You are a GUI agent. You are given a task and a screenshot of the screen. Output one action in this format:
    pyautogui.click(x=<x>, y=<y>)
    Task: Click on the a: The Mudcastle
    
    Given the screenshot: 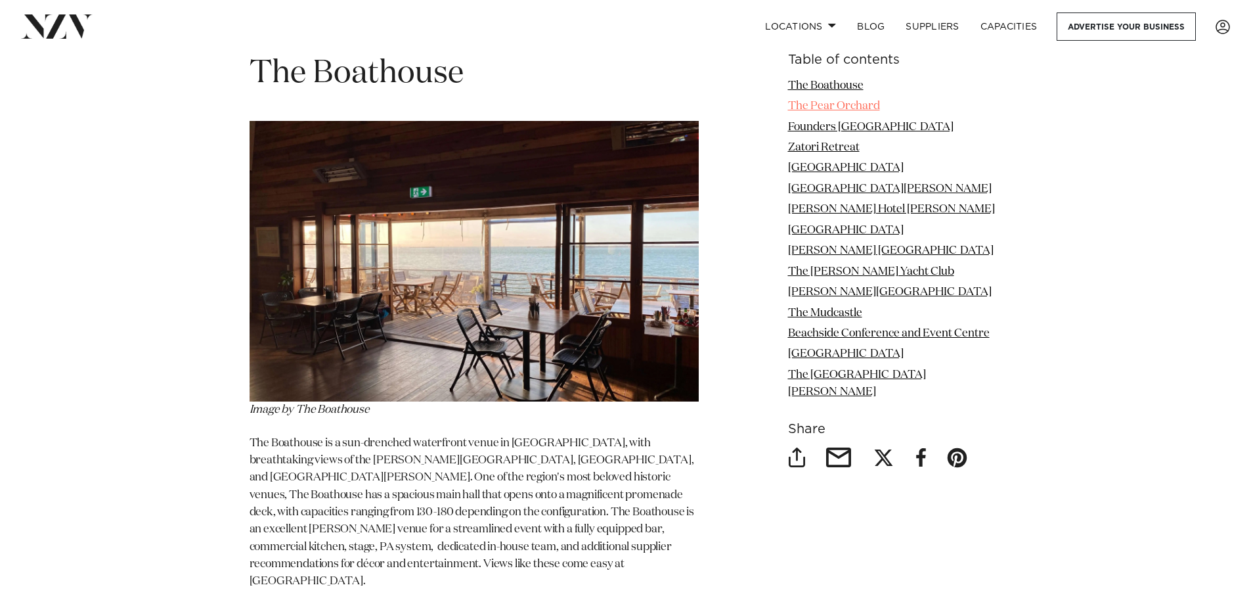 What is the action you would take?
    pyautogui.click(x=825, y=313)
    